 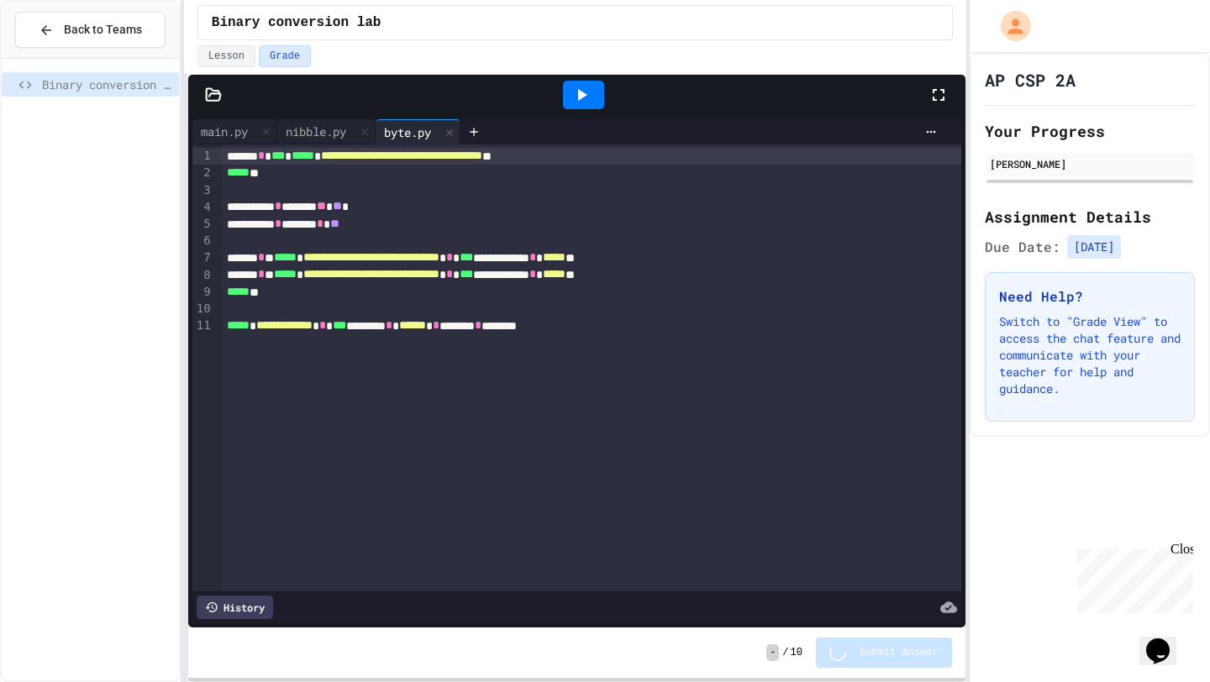 What do you see at coordinates (1023, 247) in the screenshot?
I see `span: Due Date:` at bounding box center [1023, 247].